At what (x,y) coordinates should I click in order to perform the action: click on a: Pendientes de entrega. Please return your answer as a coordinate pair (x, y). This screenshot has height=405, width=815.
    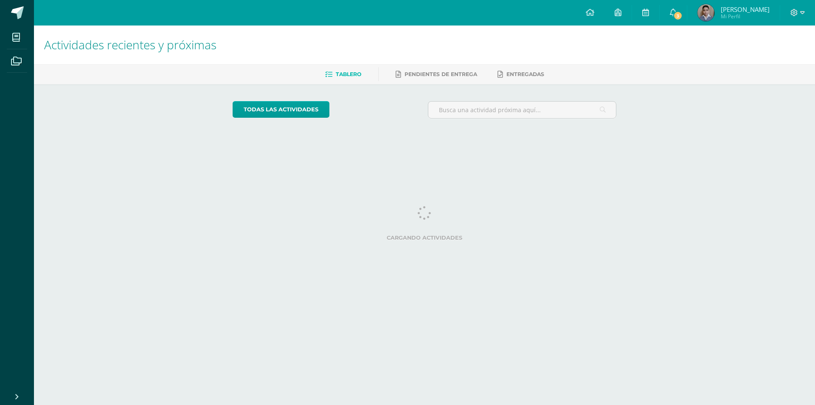
    Looking at the image, I should click on (437, 74).